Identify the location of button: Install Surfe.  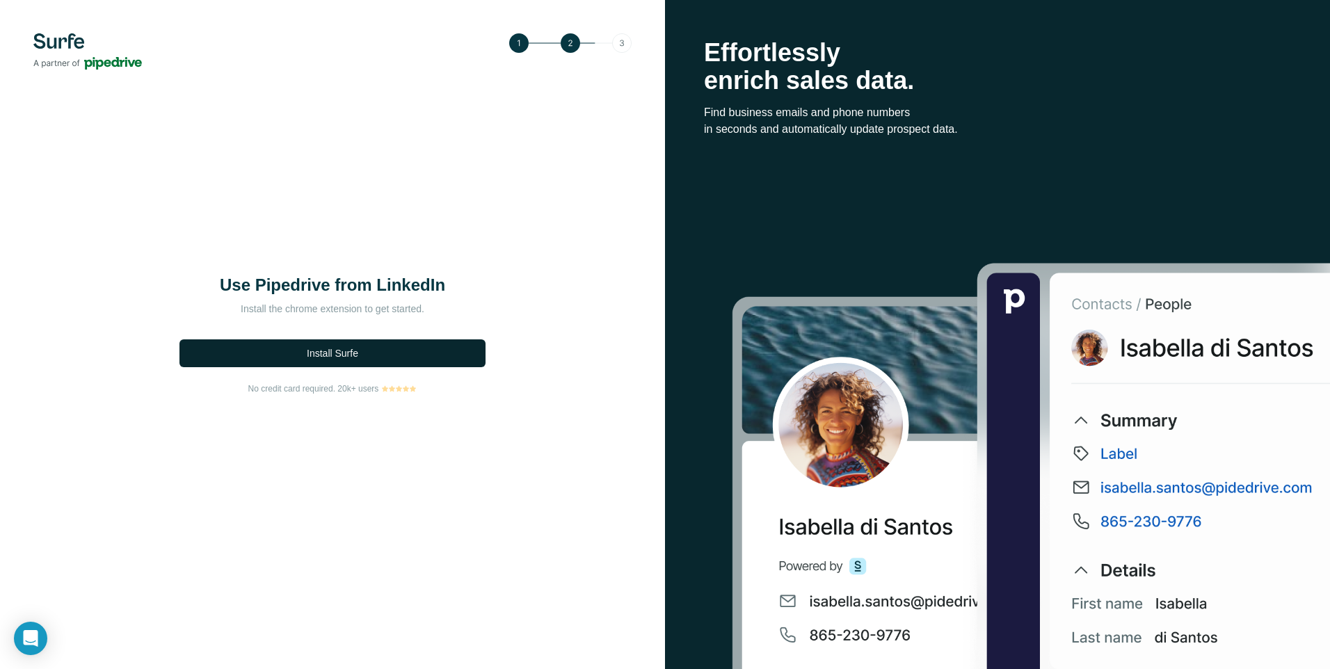
(333, 353).